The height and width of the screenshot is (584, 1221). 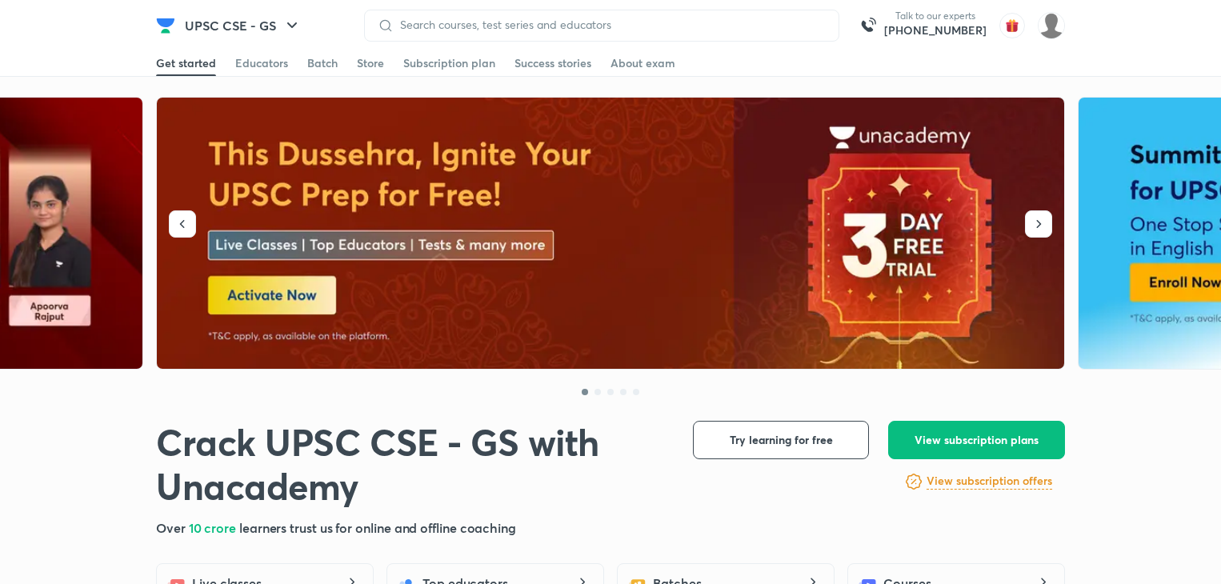 What do you see at coordinates (411, 465) in the screenshot?
I see `h1: Crack UPSC CSE - GS with Unacademy` at bounding box center [411, 465].